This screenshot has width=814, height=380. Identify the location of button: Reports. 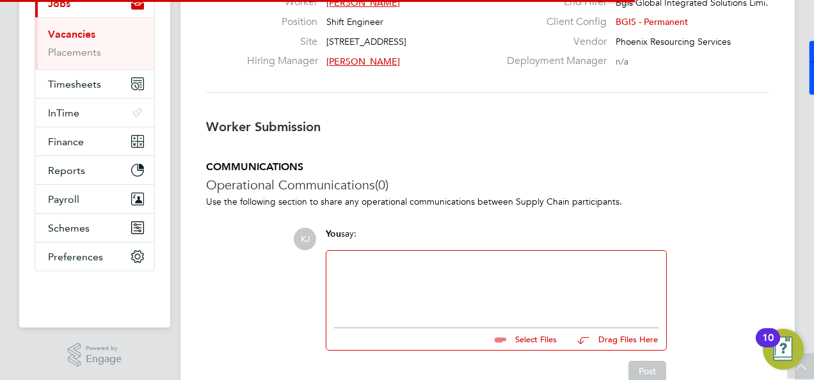
(95, 170).